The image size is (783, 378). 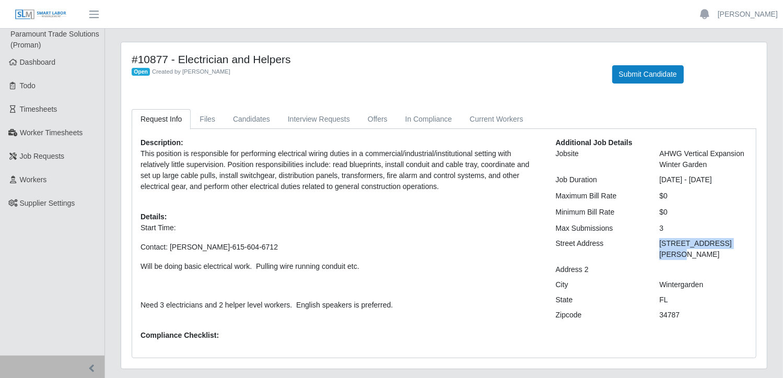 I want to click on div: Maximum Bill Rate, so click(x=599, y=196).